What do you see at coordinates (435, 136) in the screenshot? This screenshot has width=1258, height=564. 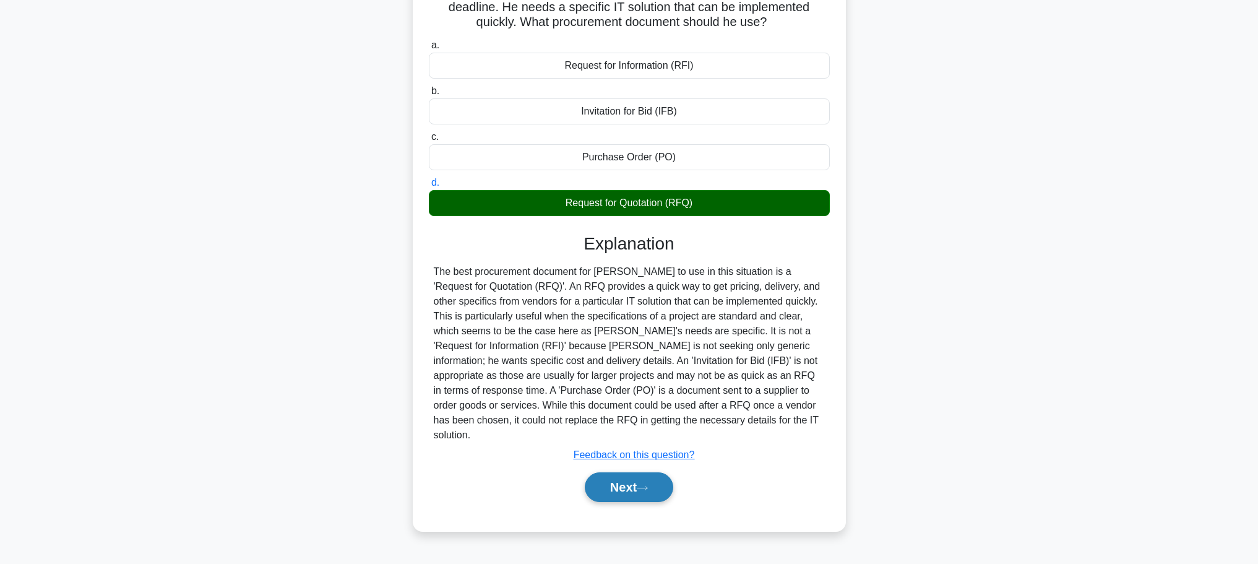 I see `span: c.` at bounding box center [435, 136].